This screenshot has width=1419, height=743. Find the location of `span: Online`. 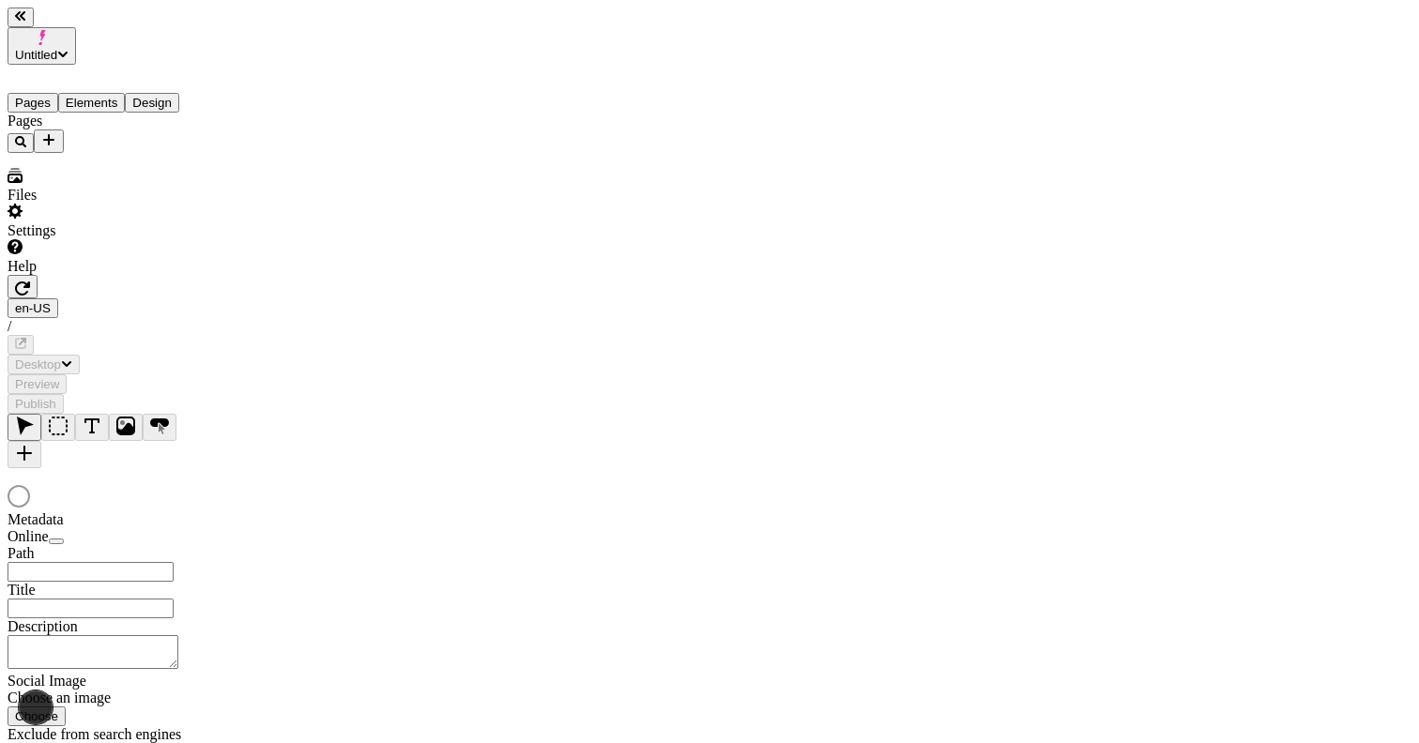

span: Online is located at coordinates (28, 536).